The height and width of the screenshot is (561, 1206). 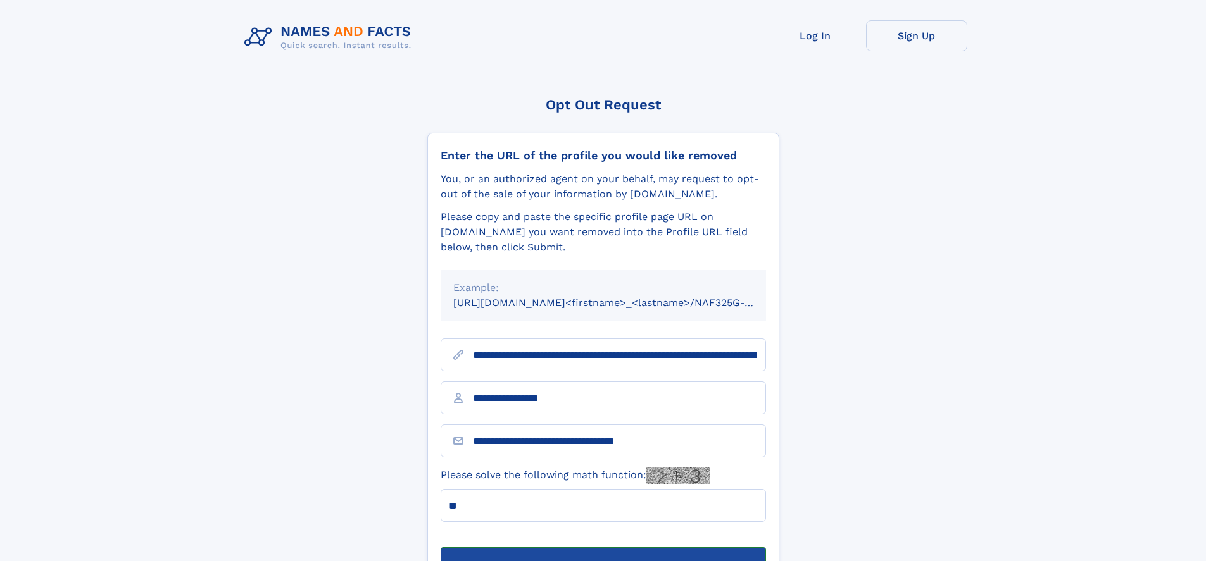 What do you see at coordinates (603, 104) in the screenshot?
I see `div: Opt Out Request` at bounding box center [603, 104].